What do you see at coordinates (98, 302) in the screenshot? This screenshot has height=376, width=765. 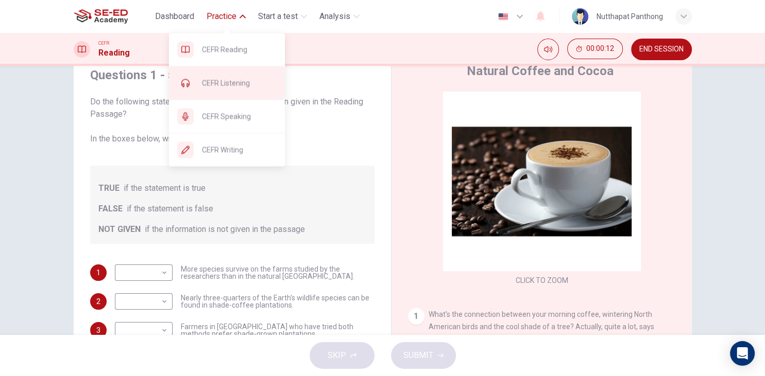 I see `span: 2` at bounding box center [98, 302].